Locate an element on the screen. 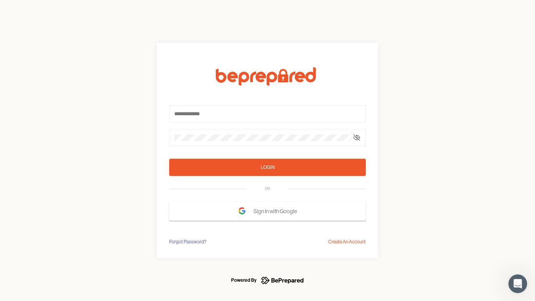 Image resolution: width=535 pixels, height=301 pixels. button: Login is located at coordinates (268, 167).